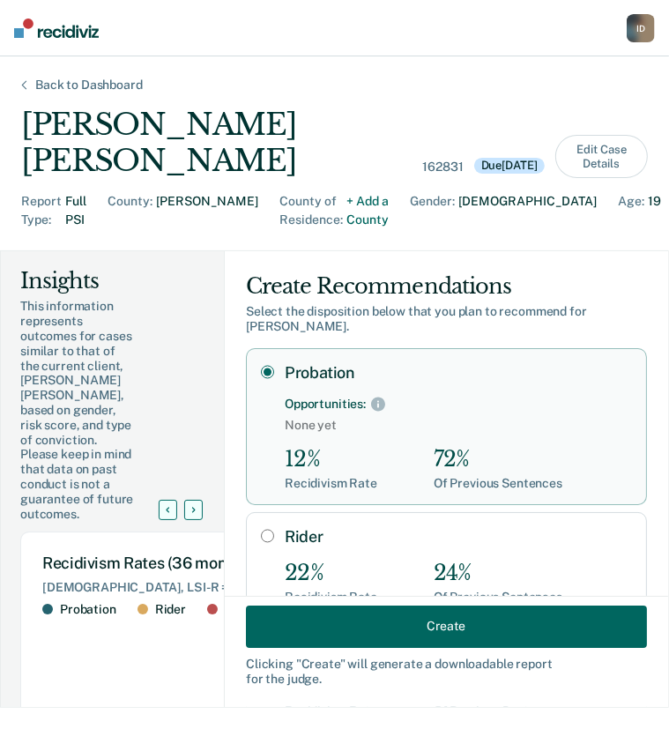  Describe the element at coordinates (641, 28) in the screenshot. I see `button: ID` at that location.